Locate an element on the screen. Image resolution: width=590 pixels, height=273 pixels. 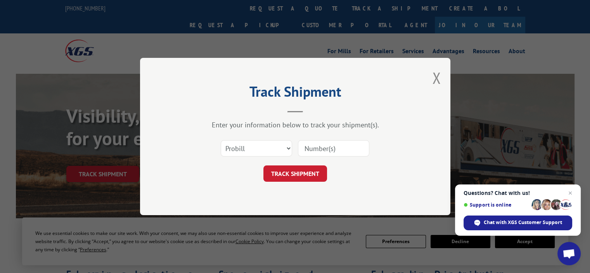
div: Open chat is located at coordinates (569, 253).